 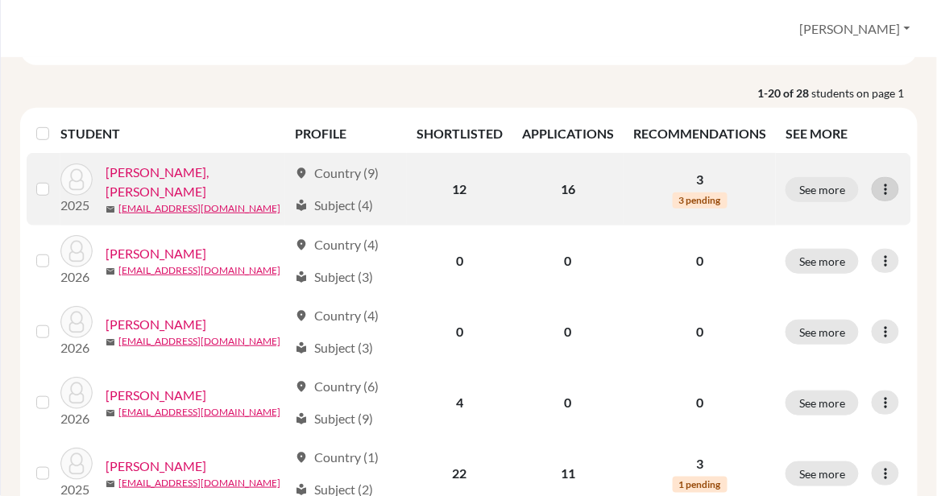 I want to click on span: 3 pending, so click(x=700, y=201).